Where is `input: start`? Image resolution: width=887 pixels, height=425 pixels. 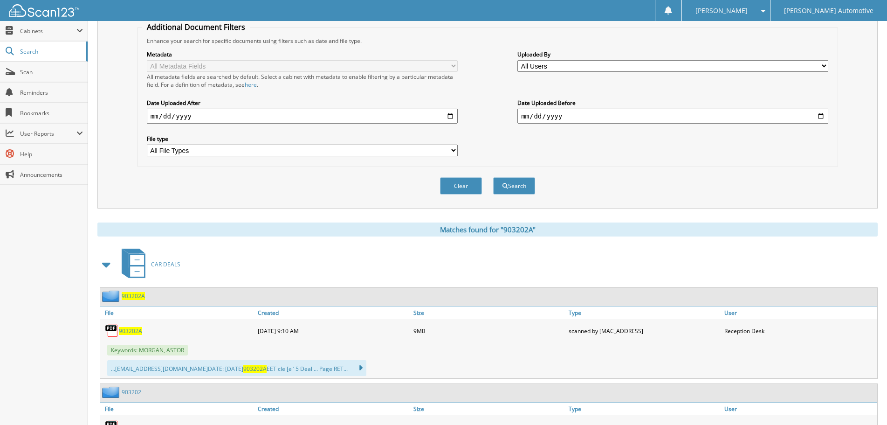
input: start is located at coordinates (302, 116).